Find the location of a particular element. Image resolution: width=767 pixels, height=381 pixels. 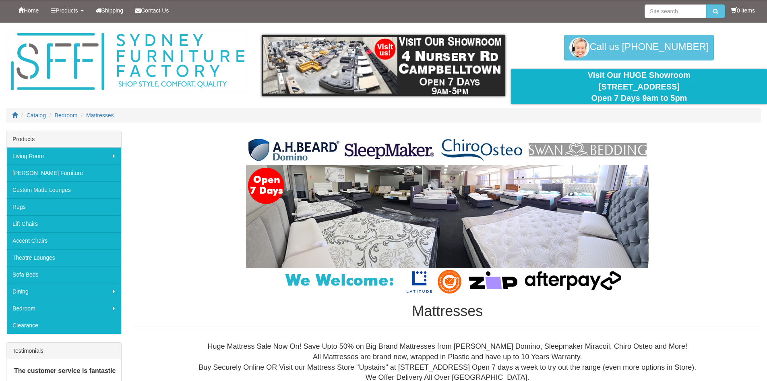

a: Sofa Beds is located at coordinates (64, 274).